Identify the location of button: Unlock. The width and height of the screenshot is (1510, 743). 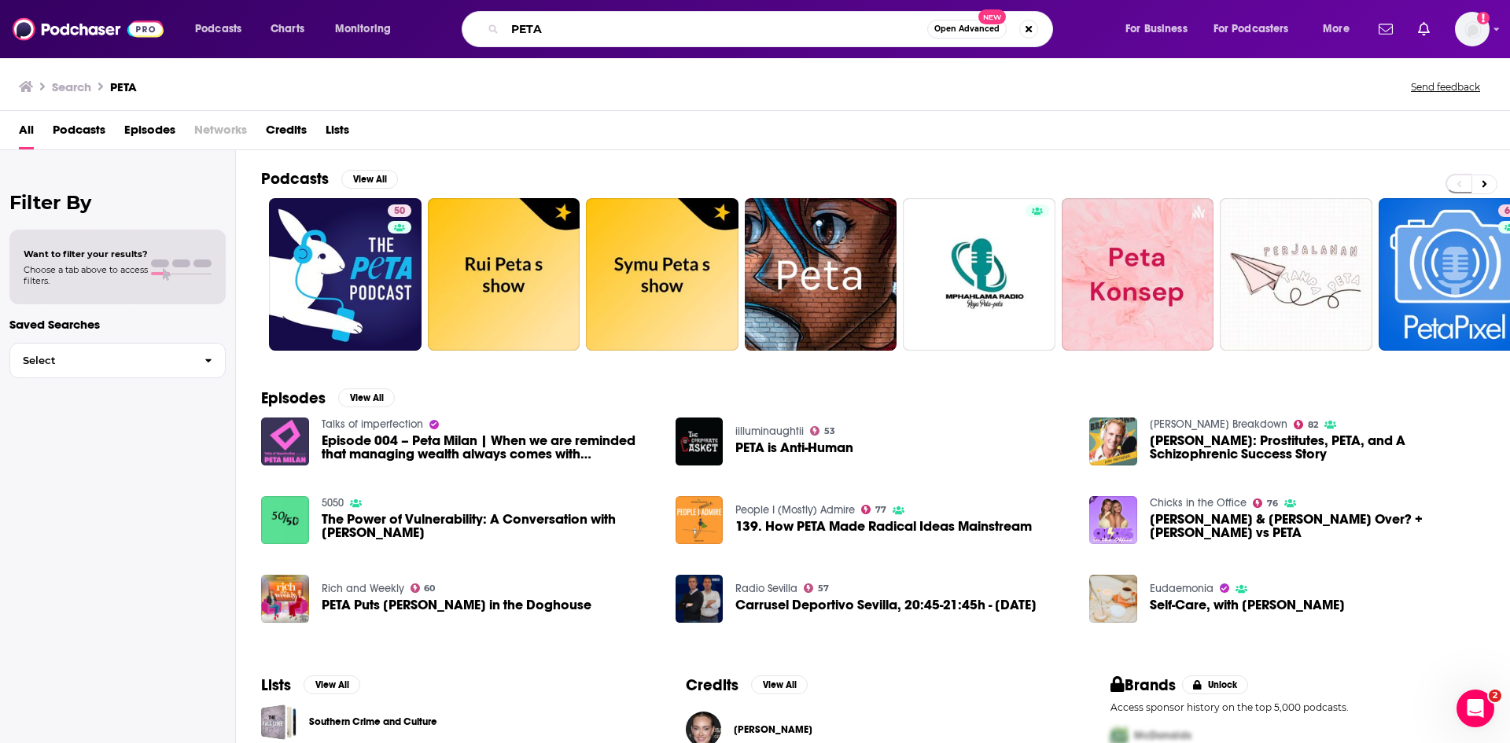
(1215, 685).